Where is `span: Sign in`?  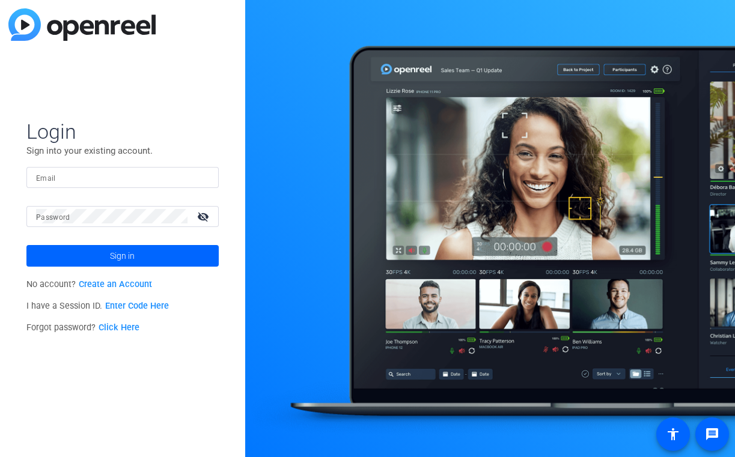
span: Sign in is located at coordinates (122, 256).